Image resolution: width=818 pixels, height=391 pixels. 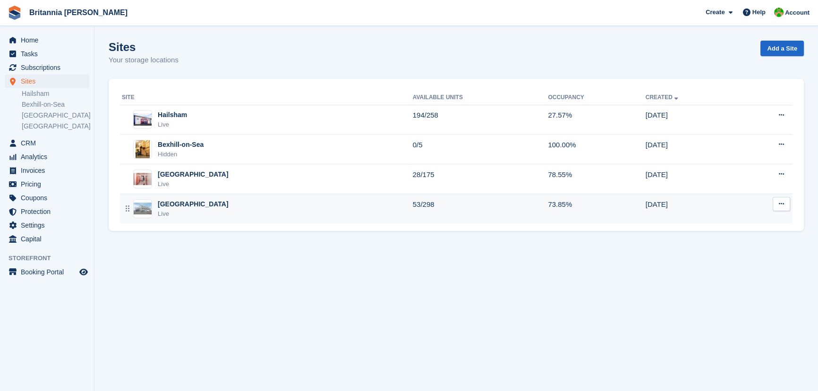 What do you see at coordinates (797, 13) in the screenshot?
I see `span: Account` at bounding box center [797, 13].